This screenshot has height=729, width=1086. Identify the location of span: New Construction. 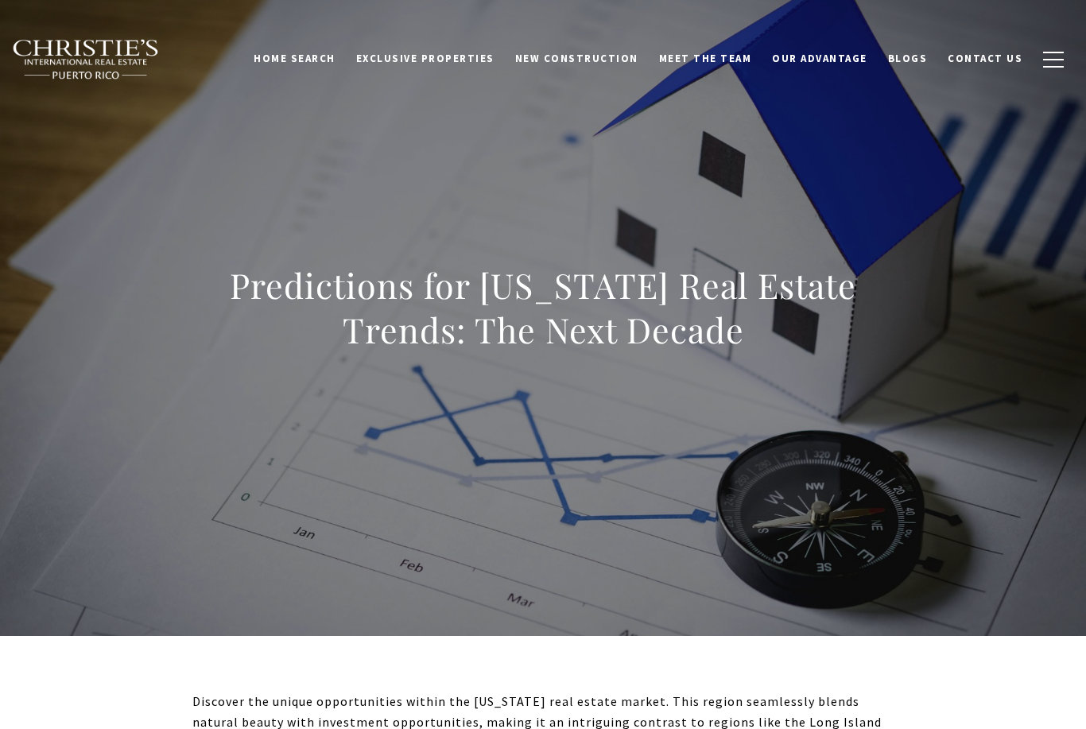
(576, 58).